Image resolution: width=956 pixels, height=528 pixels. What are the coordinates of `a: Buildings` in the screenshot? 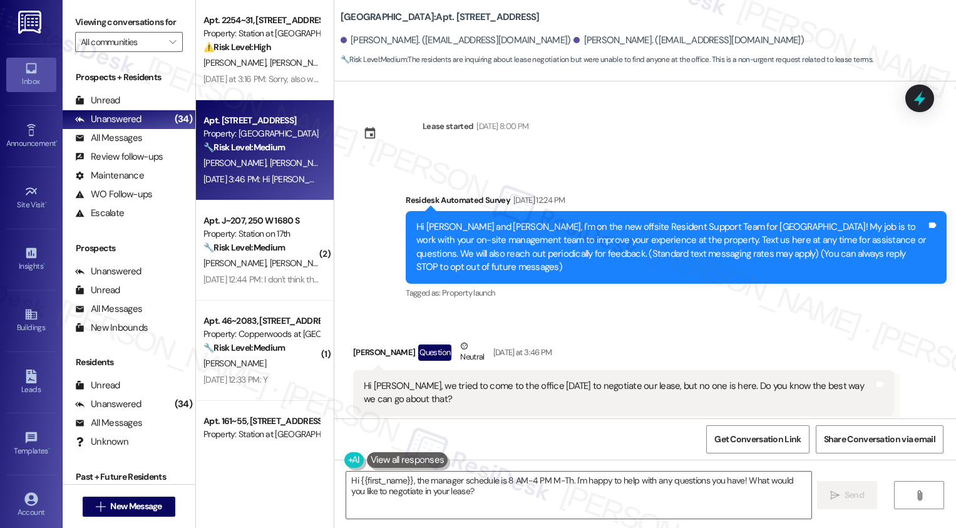 It's located at (31, 321).